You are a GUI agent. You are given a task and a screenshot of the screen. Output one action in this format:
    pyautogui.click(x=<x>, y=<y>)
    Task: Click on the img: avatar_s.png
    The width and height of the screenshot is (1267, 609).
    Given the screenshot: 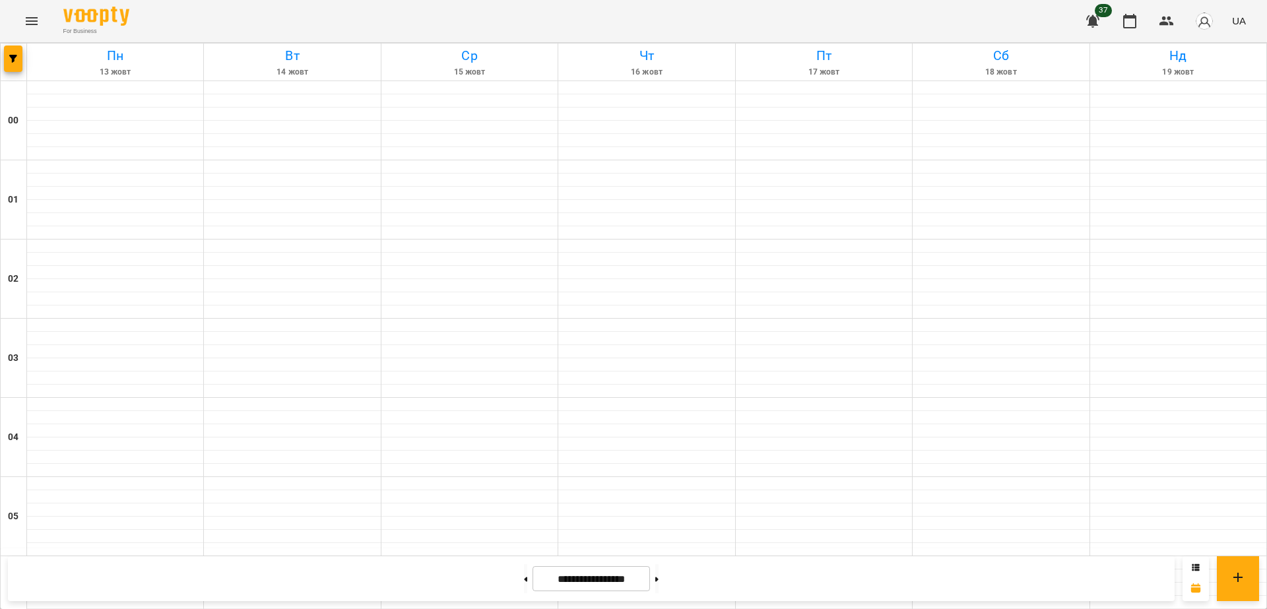 What is the action you would take?
    pyautogui.click(x=1205, y=21)
    